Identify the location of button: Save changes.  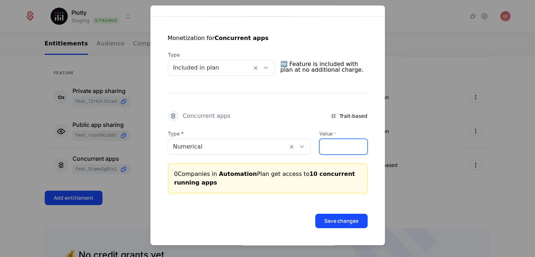
(342, 221).